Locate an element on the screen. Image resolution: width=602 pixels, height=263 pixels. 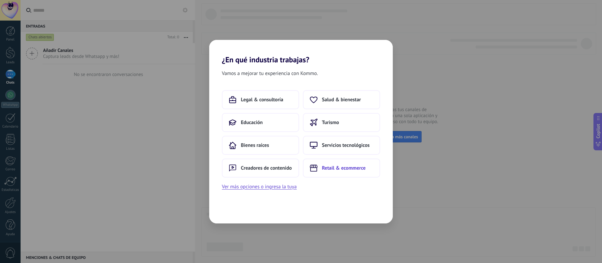
span: Bienes raíces is located at coordinates (255, 145).